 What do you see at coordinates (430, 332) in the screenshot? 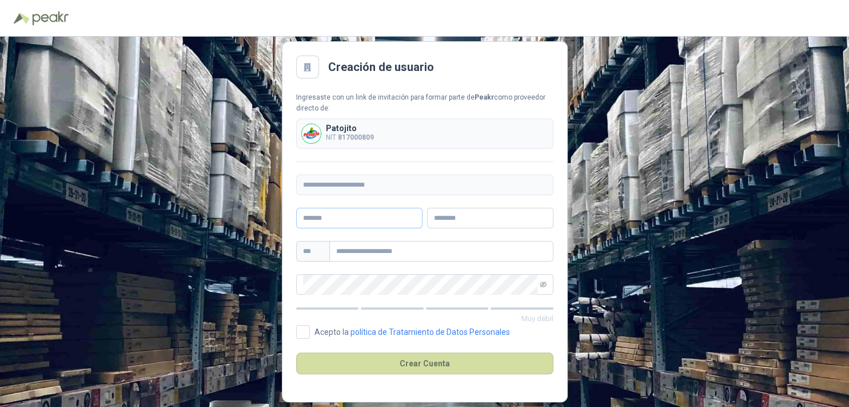
I see `a: política de Tratamiento de Datos Personales` at bounding box center [430, 332].